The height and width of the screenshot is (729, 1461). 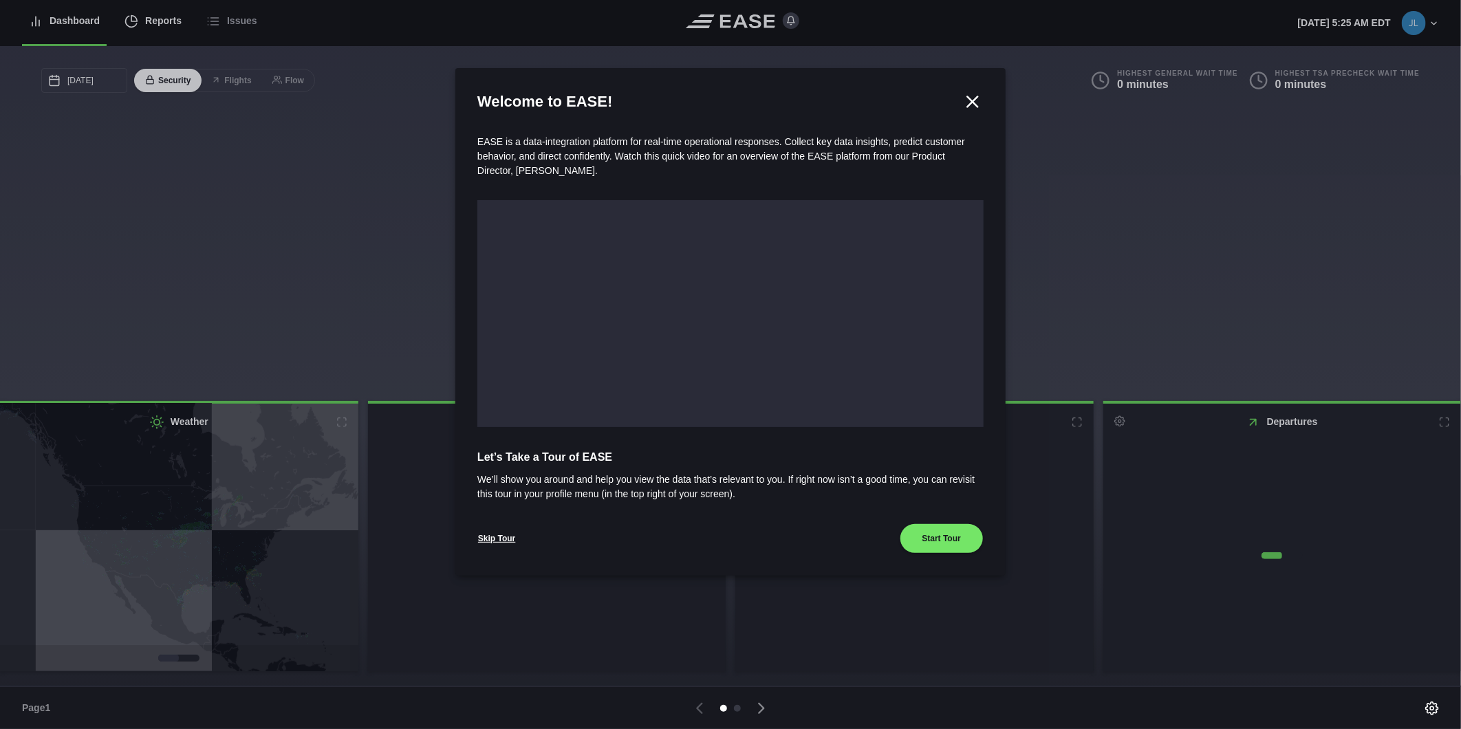 I want to click on span: Let’s Take a Tour of EASE, so click(x=731, y=458).